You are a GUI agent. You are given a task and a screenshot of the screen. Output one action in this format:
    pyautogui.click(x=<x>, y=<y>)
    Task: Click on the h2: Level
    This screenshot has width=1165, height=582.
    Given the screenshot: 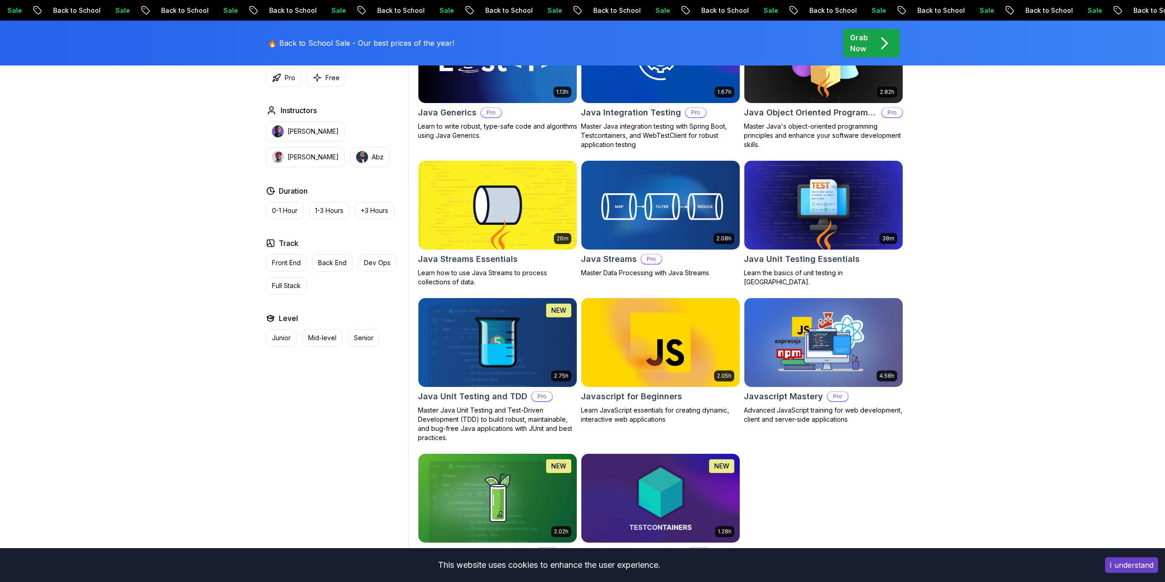 What is the action you would take?
    pyautogui.click(x=288, y=318)
    